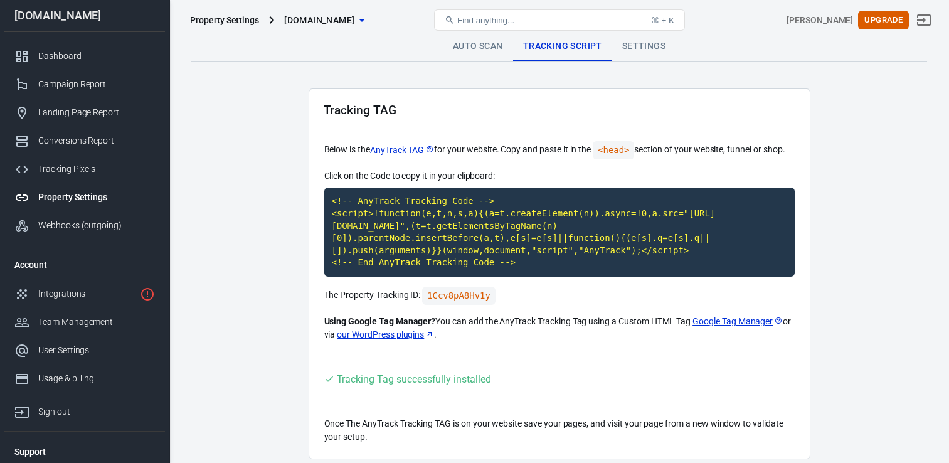 The image size is (949, 463). What do you see at coordinates (85, 378) in the screenshot?
I see `a: Usage & billing` at bounding box center [85, 378].